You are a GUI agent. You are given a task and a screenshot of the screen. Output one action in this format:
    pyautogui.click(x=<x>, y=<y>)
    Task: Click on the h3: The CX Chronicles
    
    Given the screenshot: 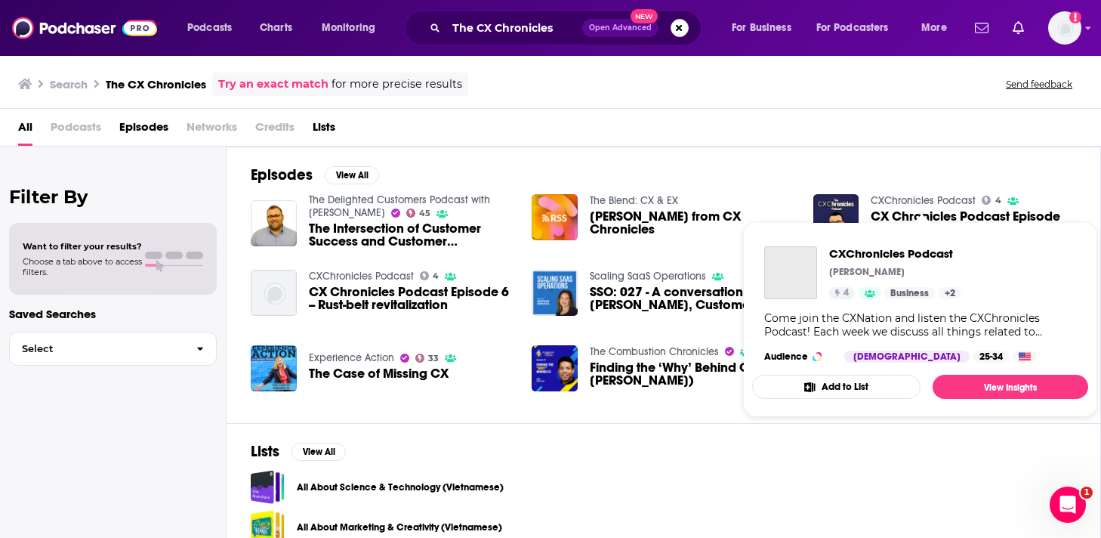 What is the action you would take?
    pyautogui.click(x=156, y=84)
    